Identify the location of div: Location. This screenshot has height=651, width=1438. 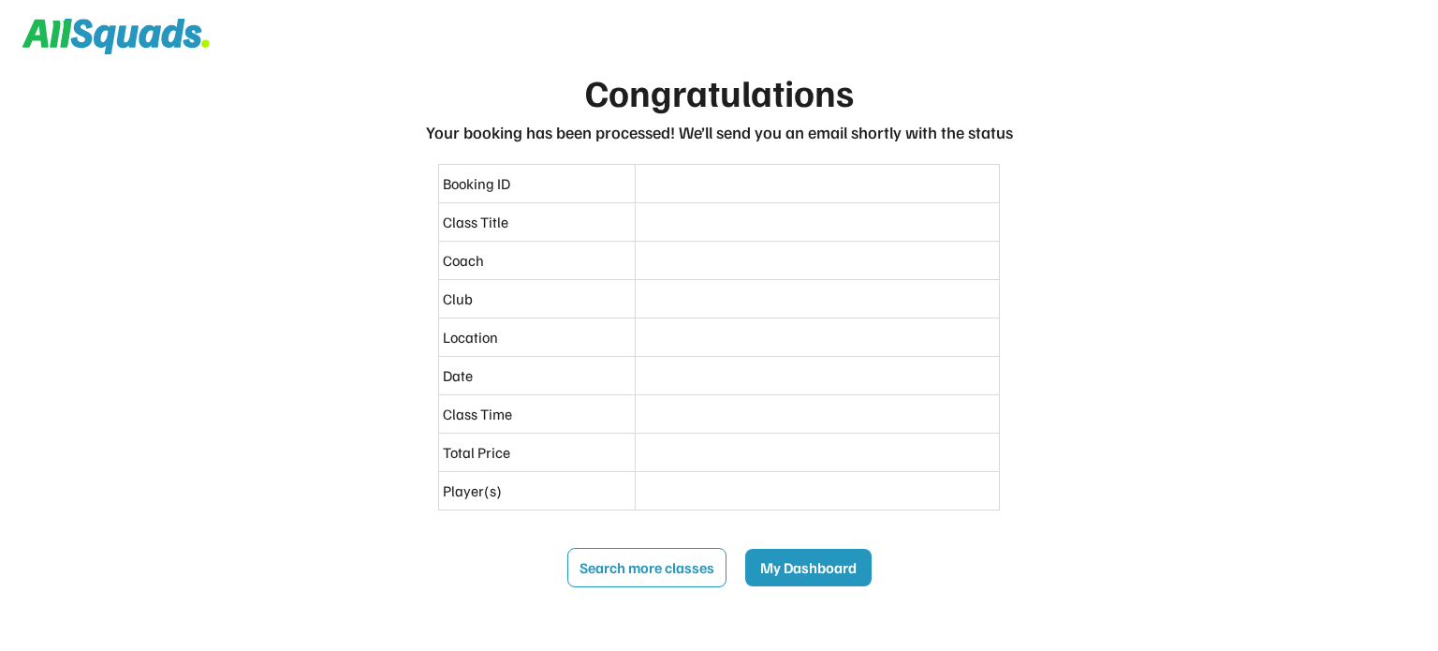
(537, 337).